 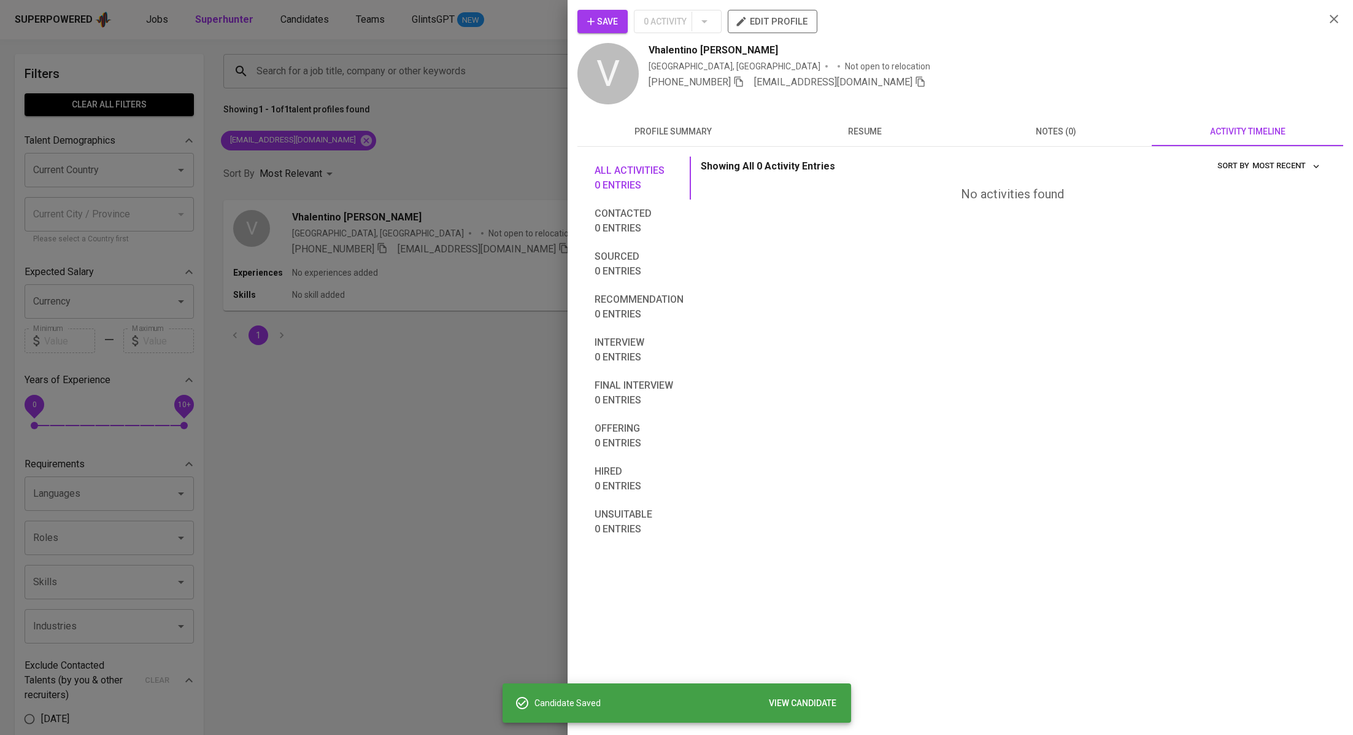 What do you see at coordinates (1248, 131) in the screenshot?
I see `span: activity timeline` at bounding box center [1248, 131].